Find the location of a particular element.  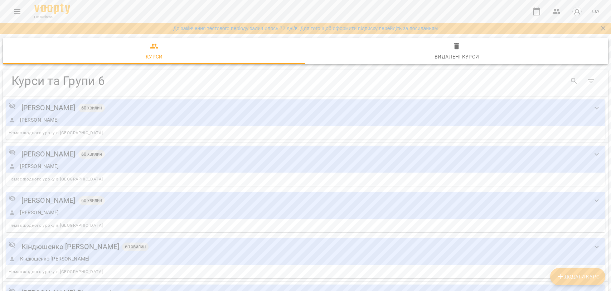

div: Table Toolbar is located at coordinates (306, 81).